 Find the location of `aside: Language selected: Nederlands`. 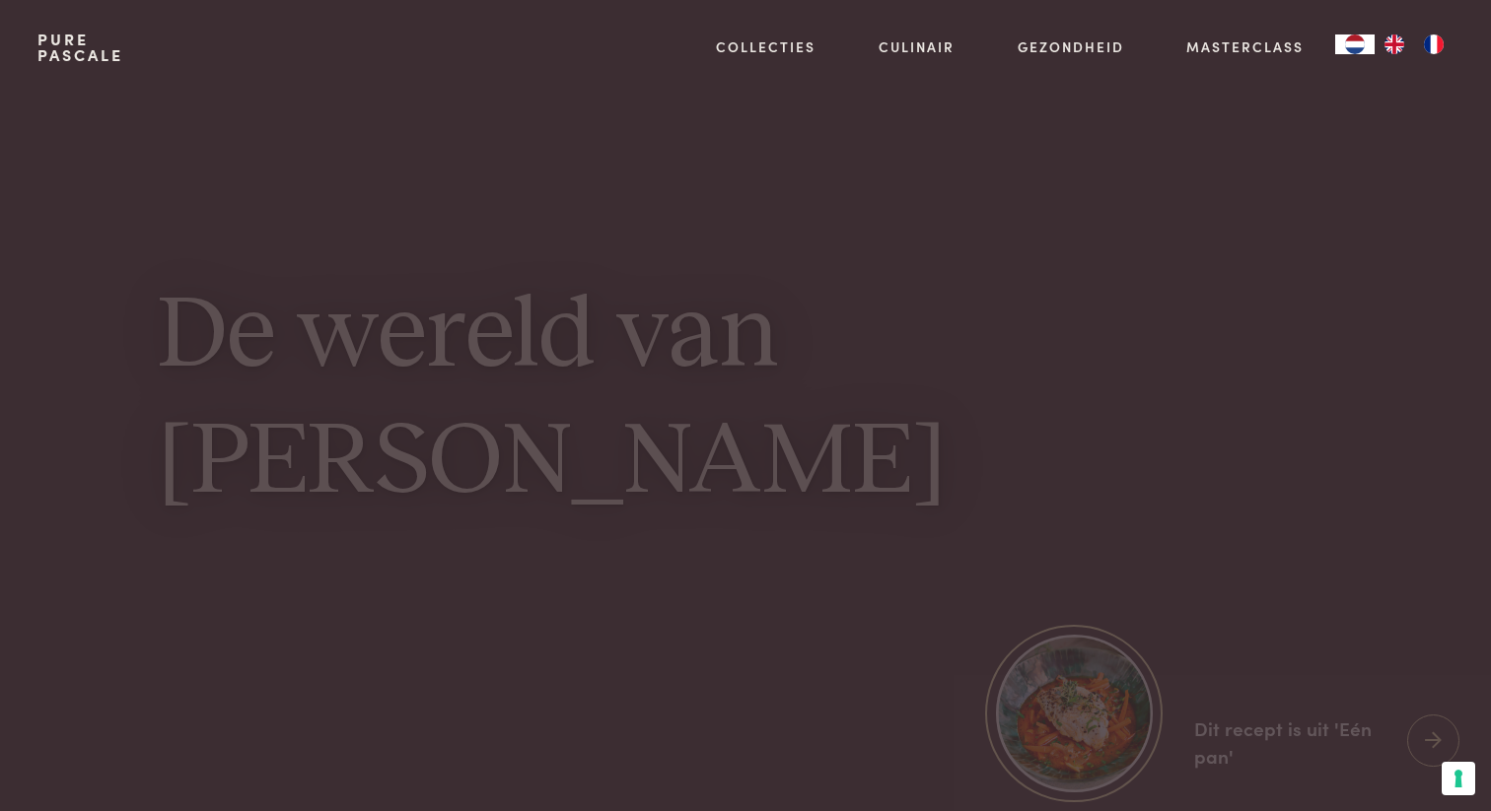

aside: Language selected: Nederlands is located at coordinates (1394, 44).